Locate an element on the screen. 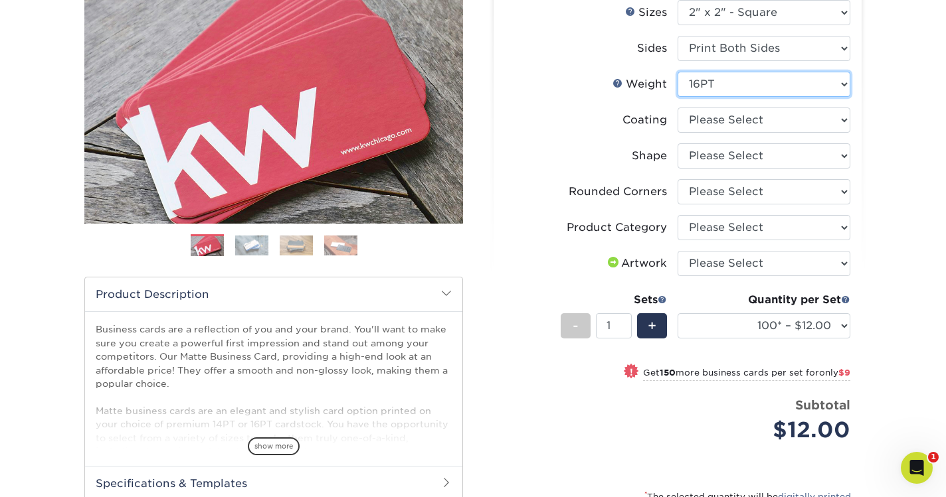  img: Business Cards 02 is located at coordinates (252, 245).